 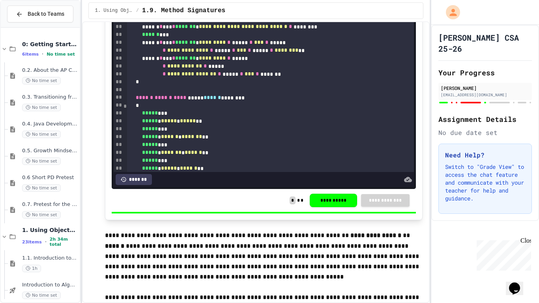 What do you see at coordinates (50, 70) in the screenshot?
I see `span: 0.2. About the AP CSA Exam` at bounding box center [50, 70].